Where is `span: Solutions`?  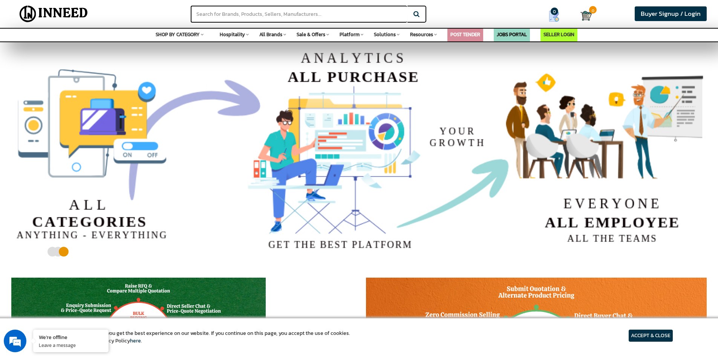
span: Solutions is located at coordinates (385, 34).